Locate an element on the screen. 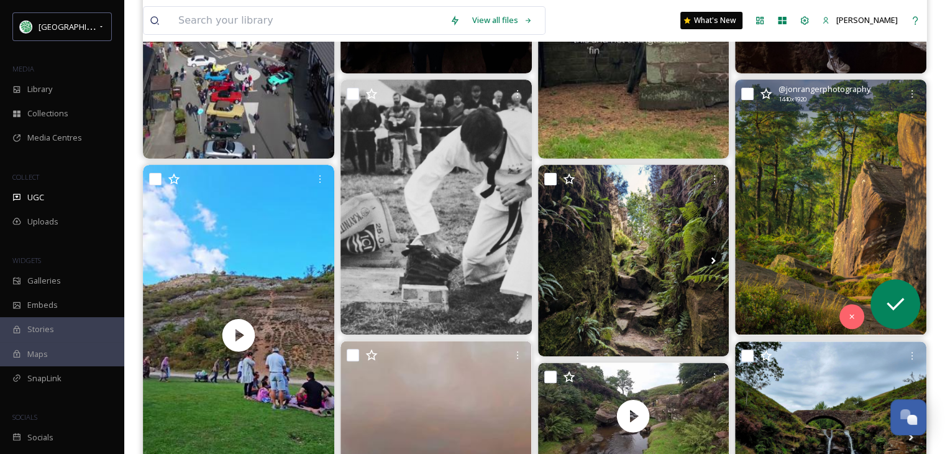 The width and height of the screenshot is (945, 454). span: SOCIALS is located at coordinates (25, 416).